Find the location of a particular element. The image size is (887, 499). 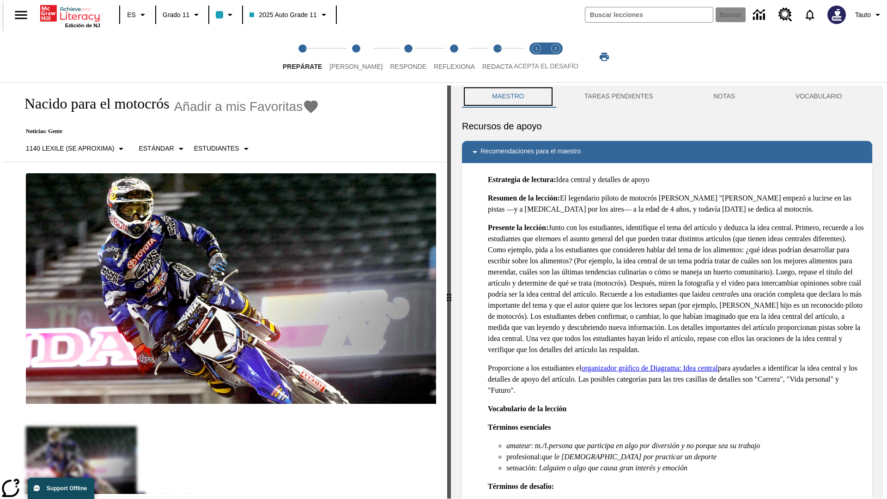

em: amateur is located at coordinates (518, 445).